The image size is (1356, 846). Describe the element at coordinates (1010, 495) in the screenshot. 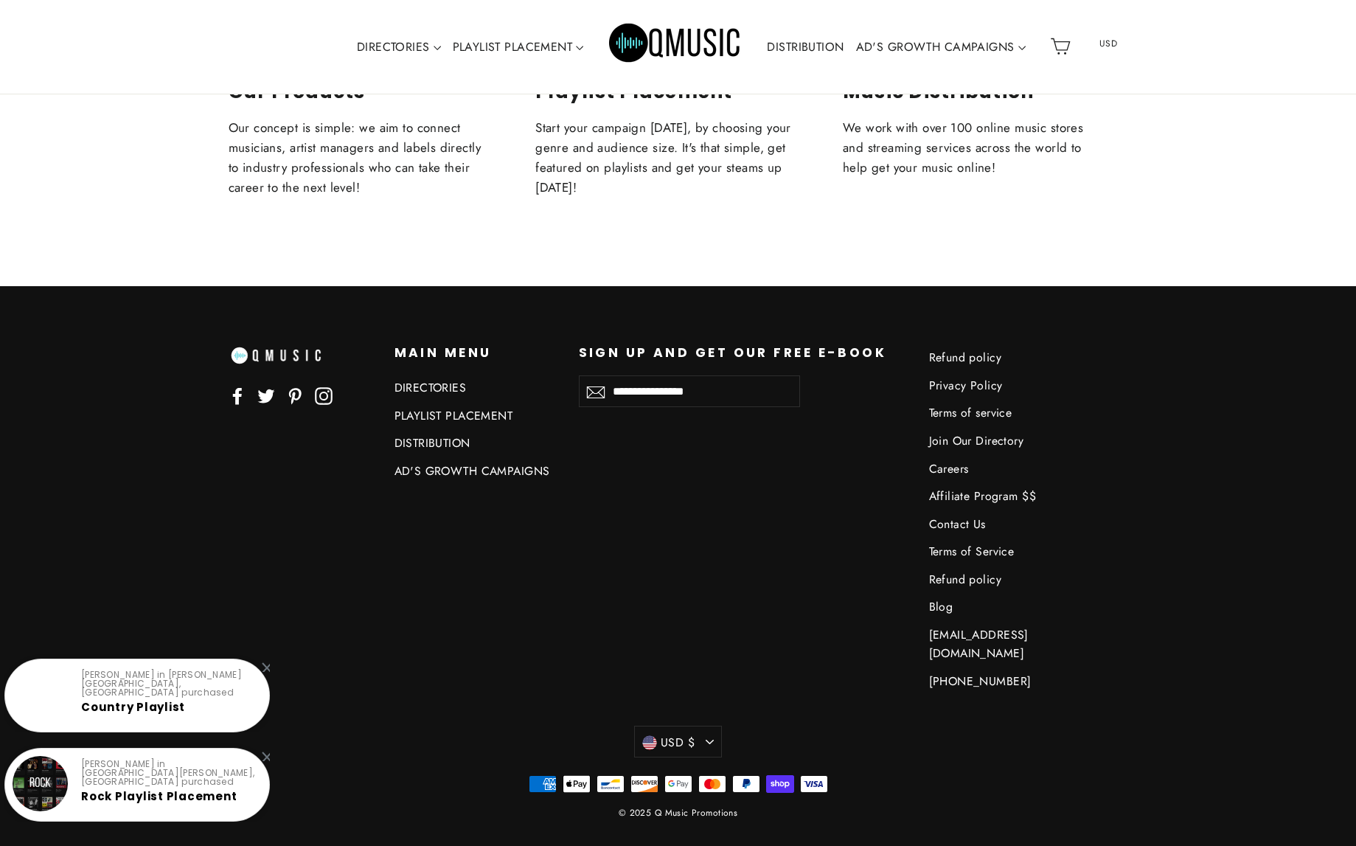

I see `a: Affiliate Program $$` at that location.